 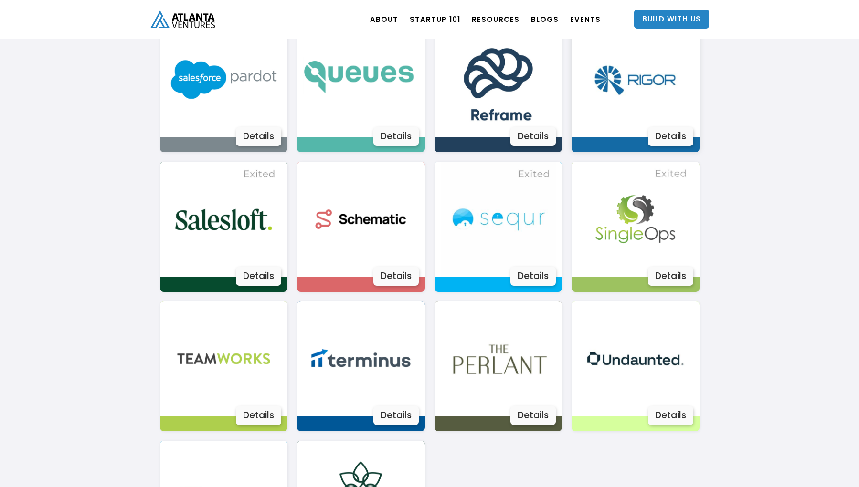 What do you see at coordinates (496, 19) in the screenshot?
I see `a: RESOURCES` at bounding box center [496, 19].